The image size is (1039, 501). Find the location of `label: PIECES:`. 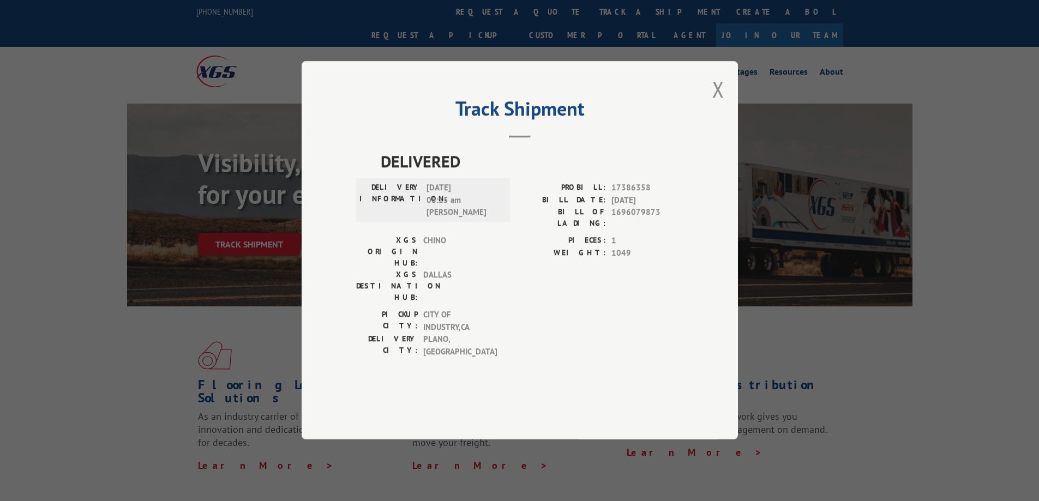

label: PIECES: is located at coordinates (563, 241).